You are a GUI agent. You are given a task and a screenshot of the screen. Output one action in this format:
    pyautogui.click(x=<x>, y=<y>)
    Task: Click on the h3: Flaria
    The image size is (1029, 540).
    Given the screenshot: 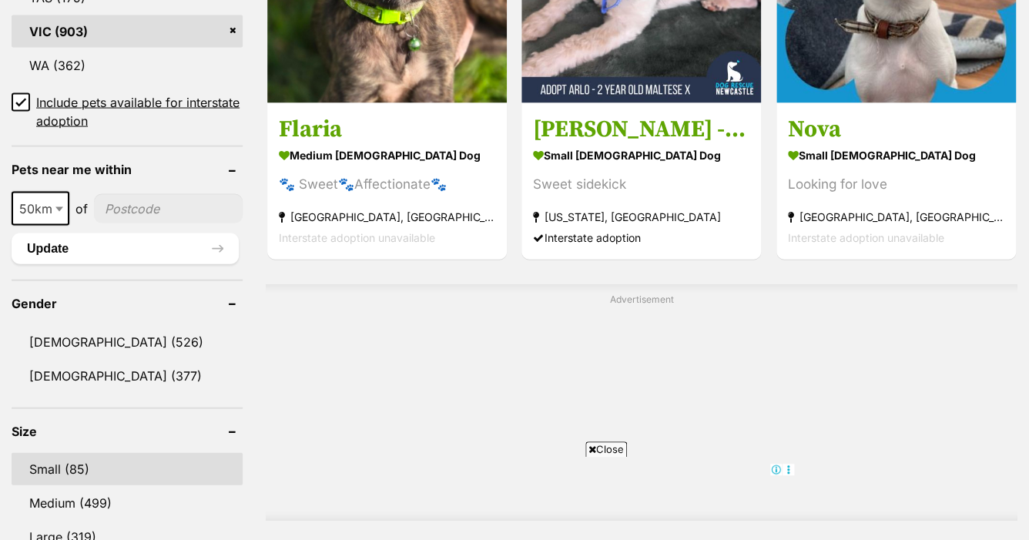 What is the action you would take?
    pyautogui.click(x=387, y=129)
    